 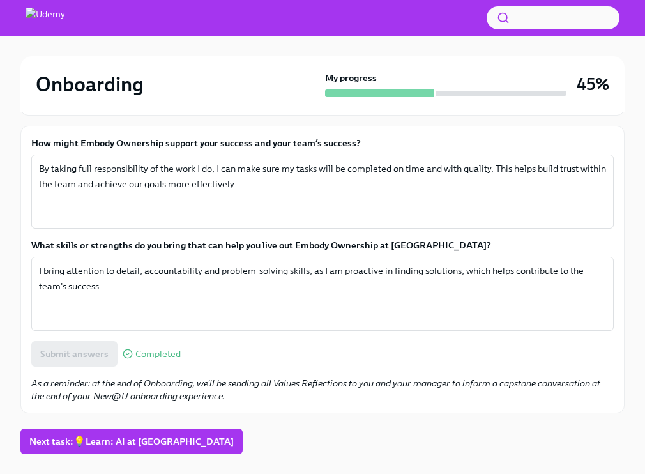 I want to click on textarea: By taking full responsibility of the work I do, I can make sure my tasks will be completed on tim..., so click(x=323, y=192).